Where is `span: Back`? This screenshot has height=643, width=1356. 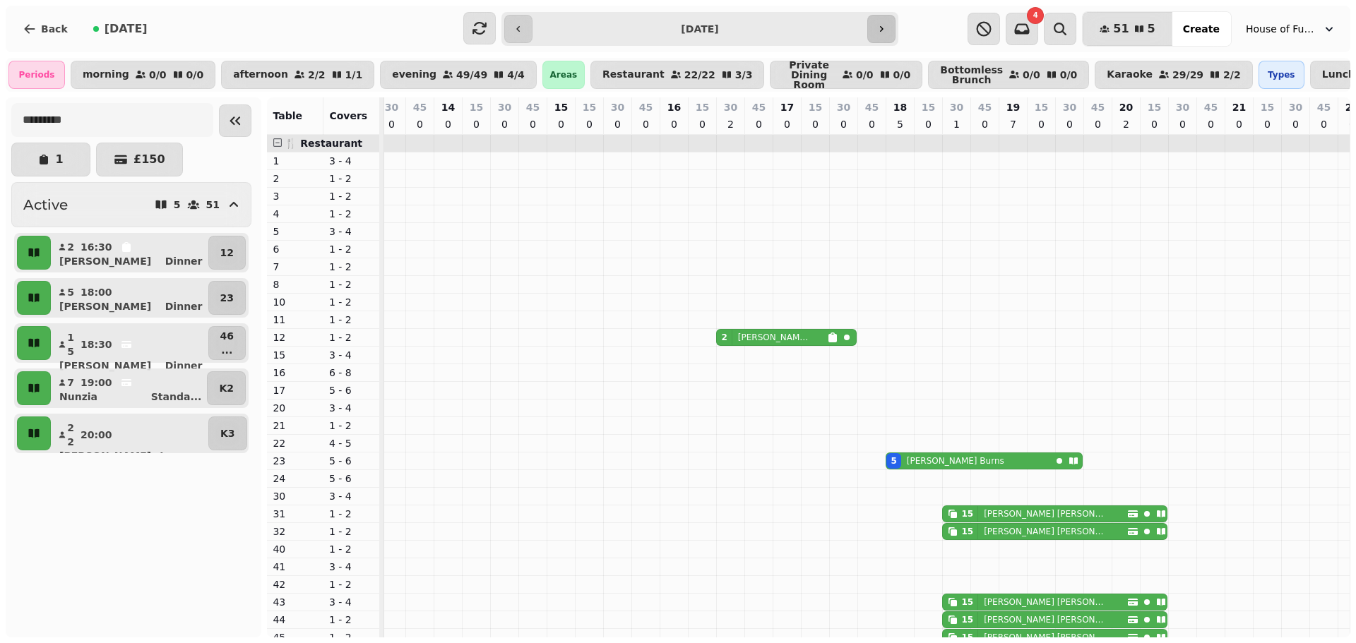 span: Back is located at coordinates (54, 29).